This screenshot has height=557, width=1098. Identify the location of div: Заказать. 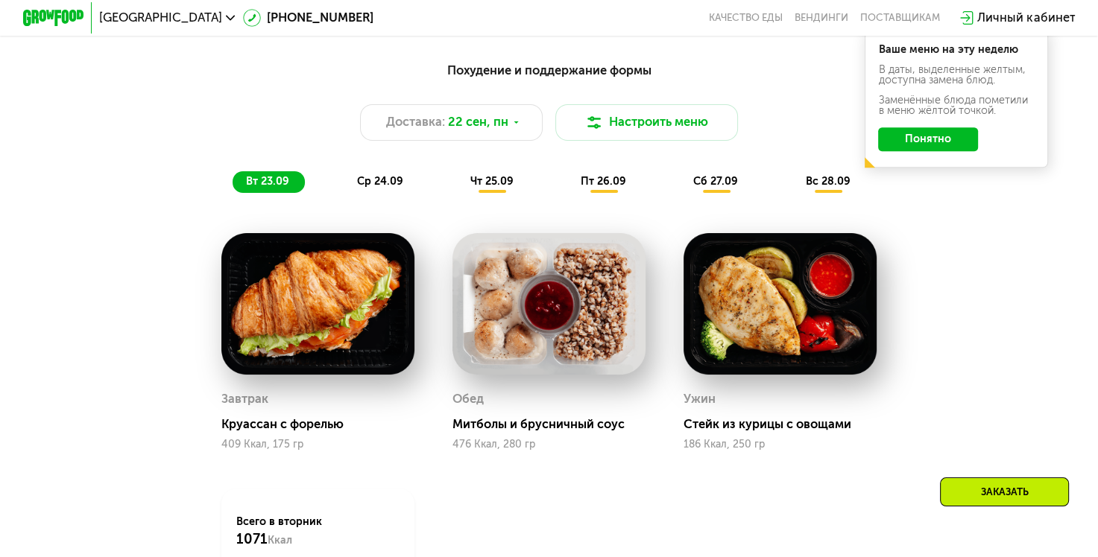
(1004, 492).